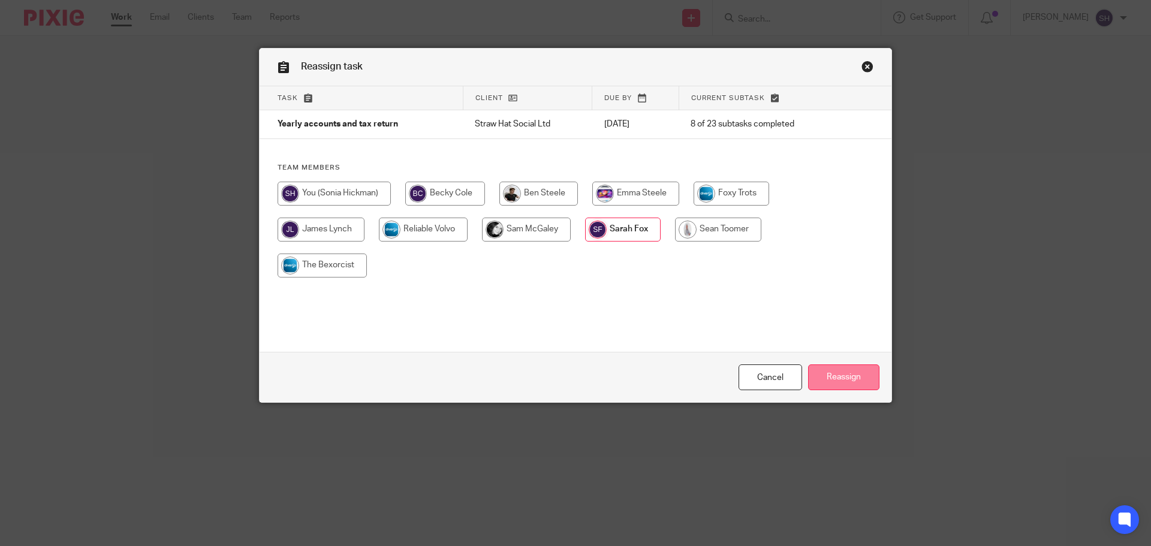 The width and height of the screenshot is (1151, 546). Describe the element at coordinates (489, 98) in the screenshot. I see `span: Client` at that location.